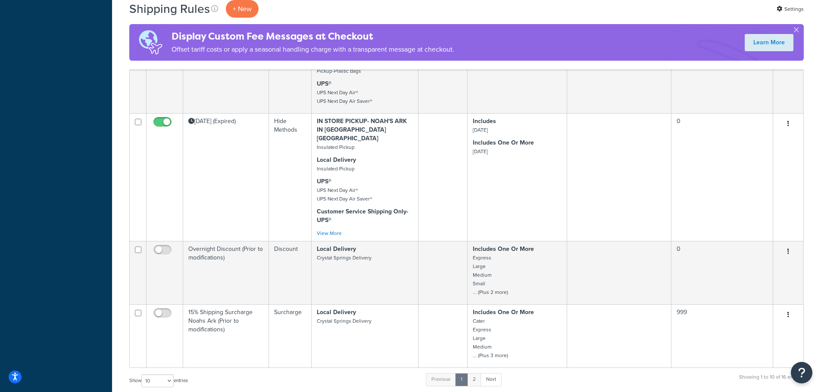  Describe the element at coordinates (441, 380) in the screenshot. I see `a: Previous` at that location.